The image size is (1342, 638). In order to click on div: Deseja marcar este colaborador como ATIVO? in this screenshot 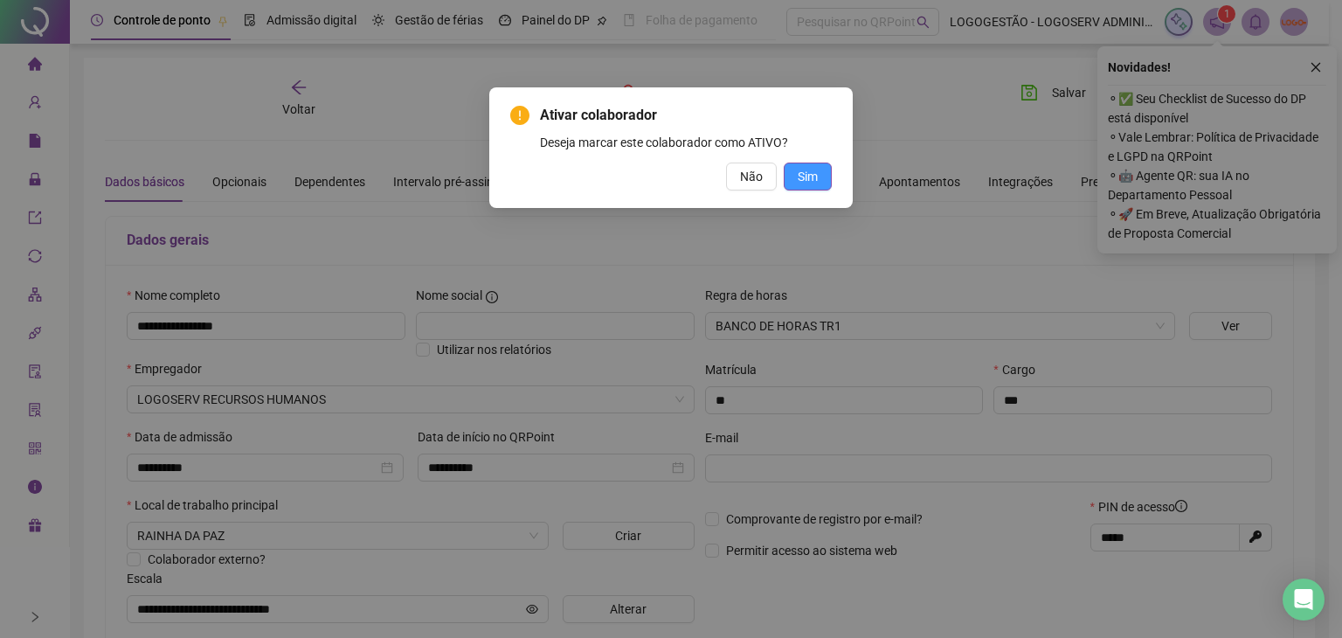, I will do `click(686, 142)`.